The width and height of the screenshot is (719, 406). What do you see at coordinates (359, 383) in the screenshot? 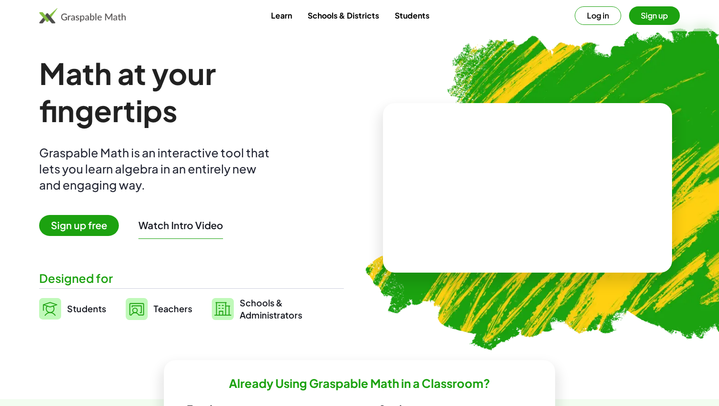
I see `h2: Already Using Graspable Math in a Classroom?` at bounding box center [359, 383].